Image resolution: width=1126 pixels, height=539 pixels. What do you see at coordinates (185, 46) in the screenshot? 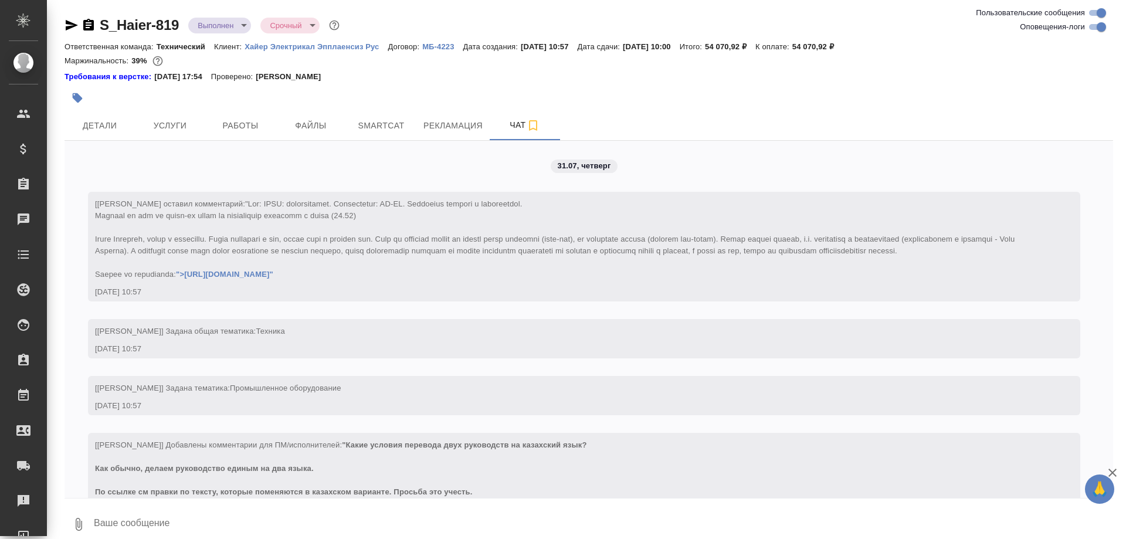
I see `p: Технический` at bounding box center [185, 46].